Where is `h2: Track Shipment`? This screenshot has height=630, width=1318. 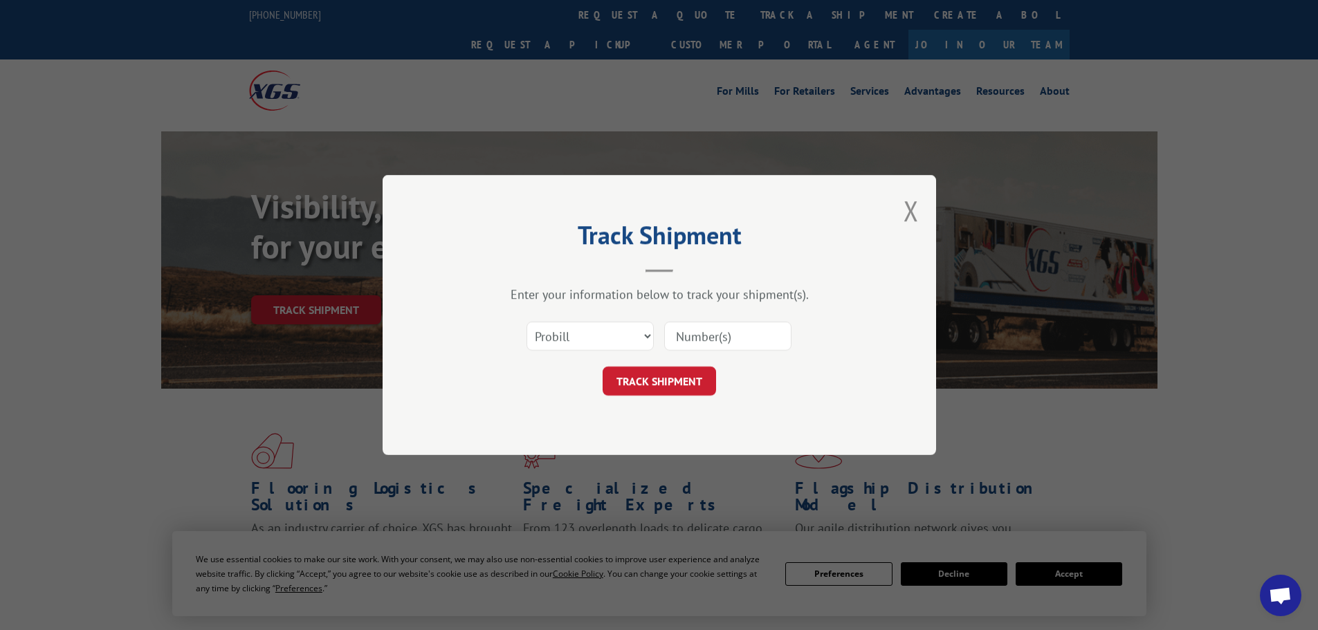
h2: Track Shipment is located at coordinates (659, 239).